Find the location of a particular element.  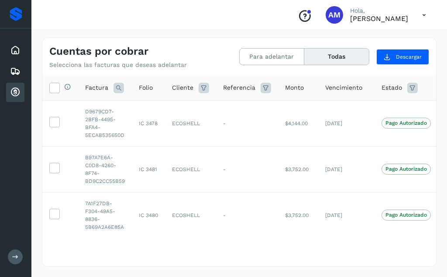

span: Folio is located at coordinates (146, 87).